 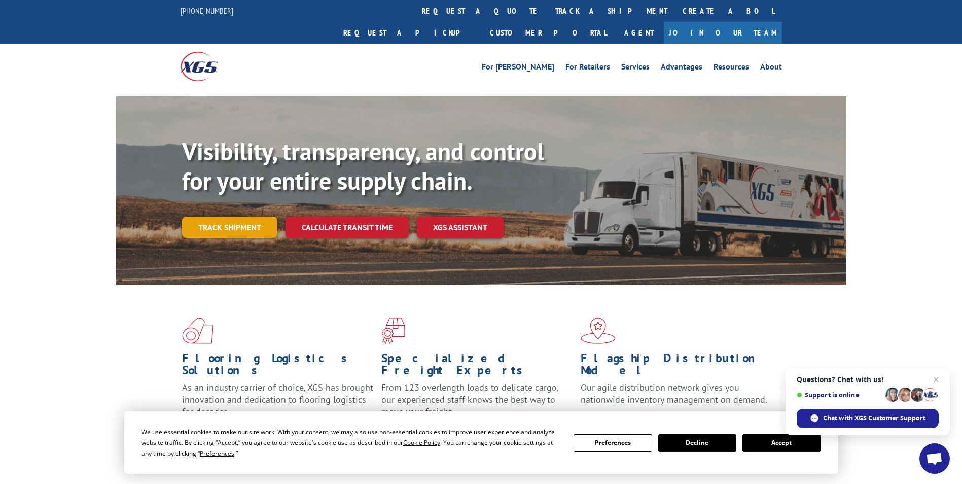 I want to click on h1: Flagship Distribution Model, so click(x=677, y=367).